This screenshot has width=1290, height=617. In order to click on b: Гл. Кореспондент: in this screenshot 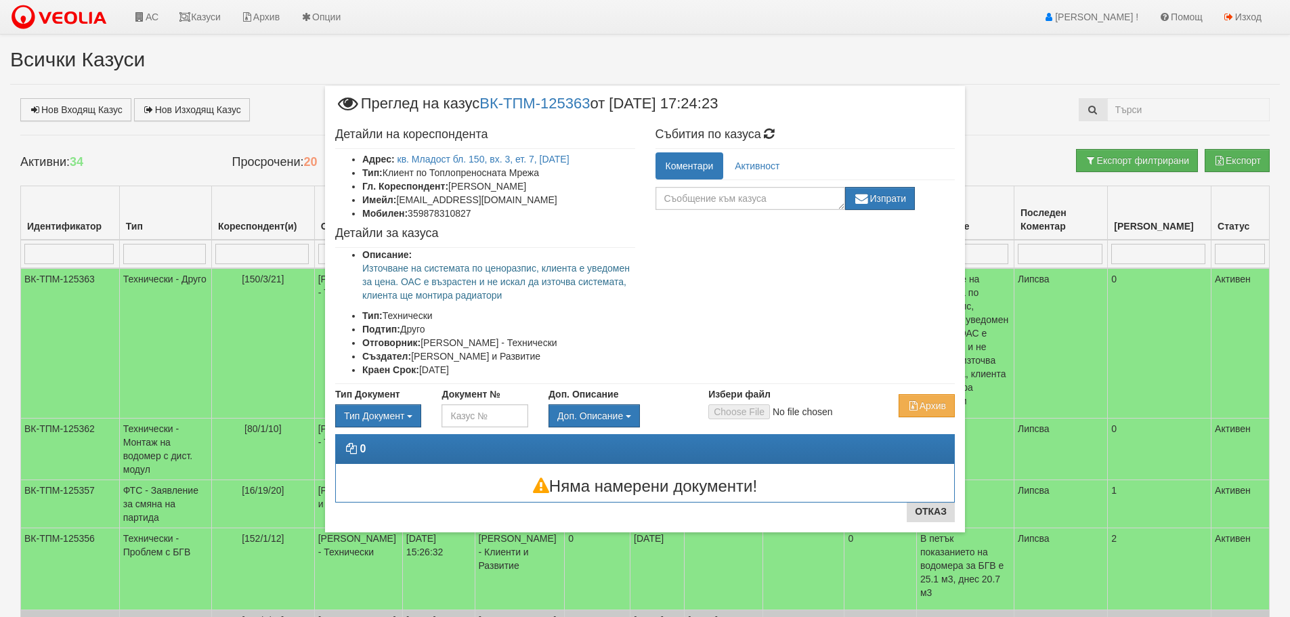, I will do `click(405, 186)`.